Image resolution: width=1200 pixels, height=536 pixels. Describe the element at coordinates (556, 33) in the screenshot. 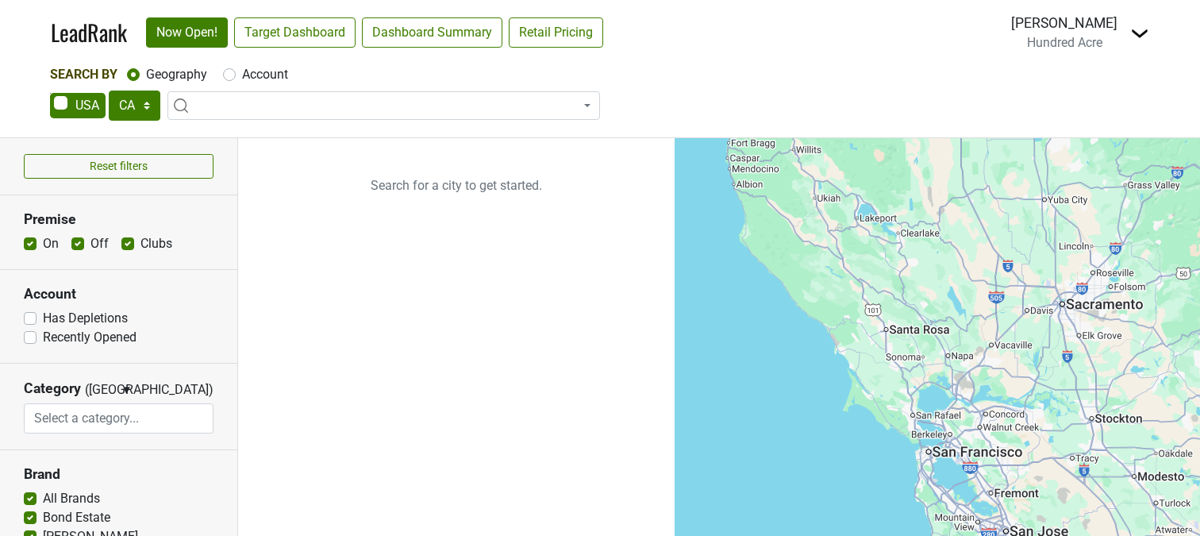

I see `a: Retail Pricing` at that location.